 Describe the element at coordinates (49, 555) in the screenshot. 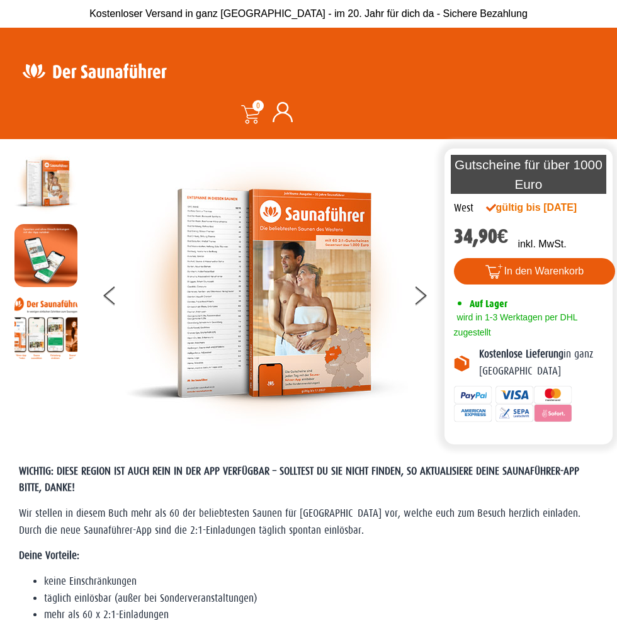

I see `strong: Deine Vorteile:` at that location.